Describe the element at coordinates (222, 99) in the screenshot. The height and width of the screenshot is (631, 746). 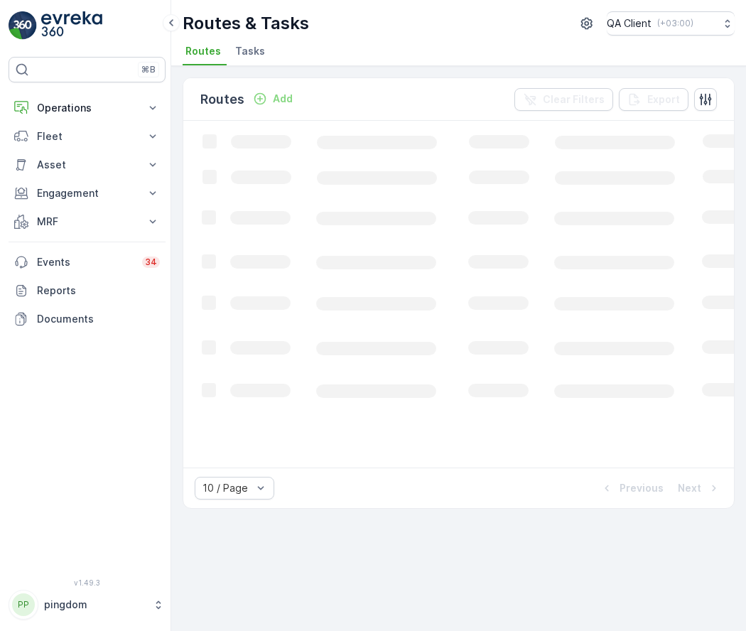
I see `p: Routes` at that location.